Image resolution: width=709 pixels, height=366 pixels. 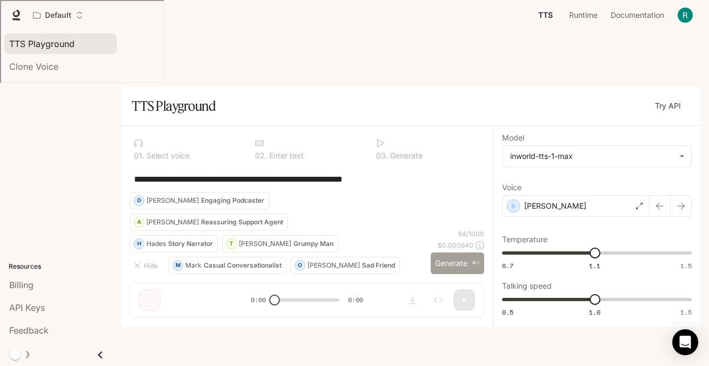 I want to click on p: Select voice, so click(x=167, y=156).